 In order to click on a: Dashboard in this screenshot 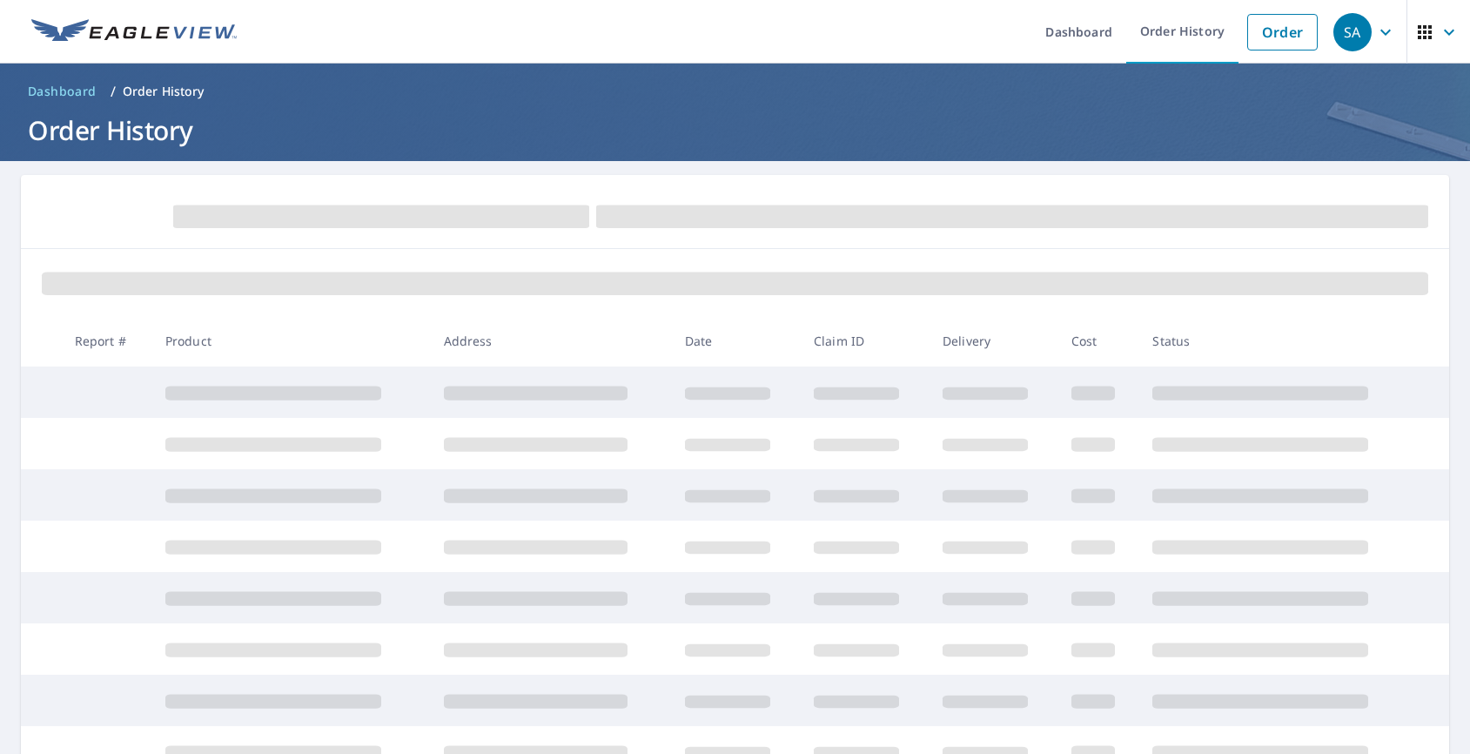, I will do `click(62, 91)`.